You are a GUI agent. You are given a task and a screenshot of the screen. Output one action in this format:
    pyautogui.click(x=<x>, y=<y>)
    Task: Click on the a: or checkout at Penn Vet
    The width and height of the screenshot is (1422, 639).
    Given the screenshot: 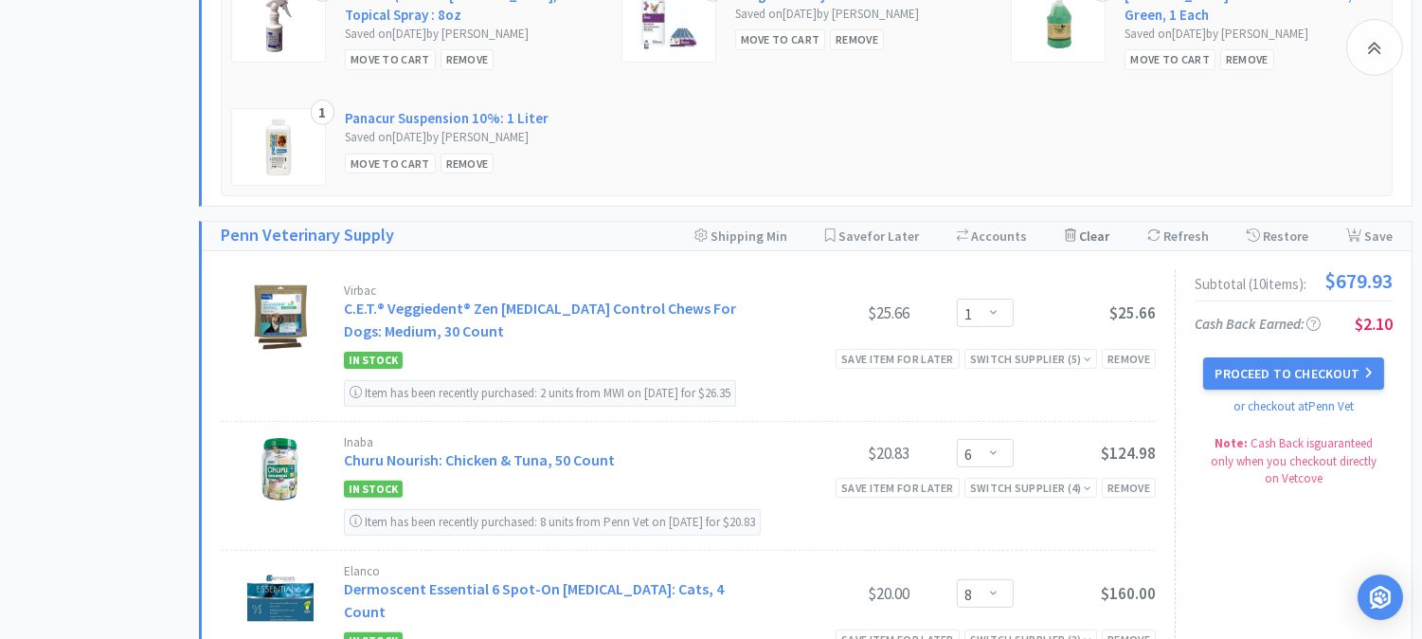 What is the action you would take?
    pyautogui.click(x=1293, y=405)
    